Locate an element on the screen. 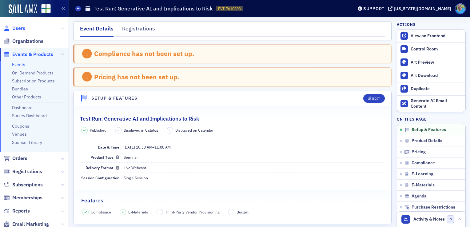 The width and height of the screenshot is (470, 227). div: View on Frontend is located at coordinates (437, 36).